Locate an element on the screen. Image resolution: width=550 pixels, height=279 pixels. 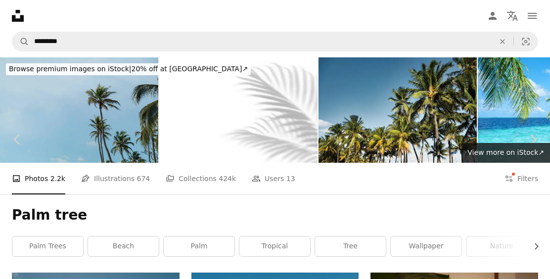
button: scroll list to the right is located at coordinates (533, 246).